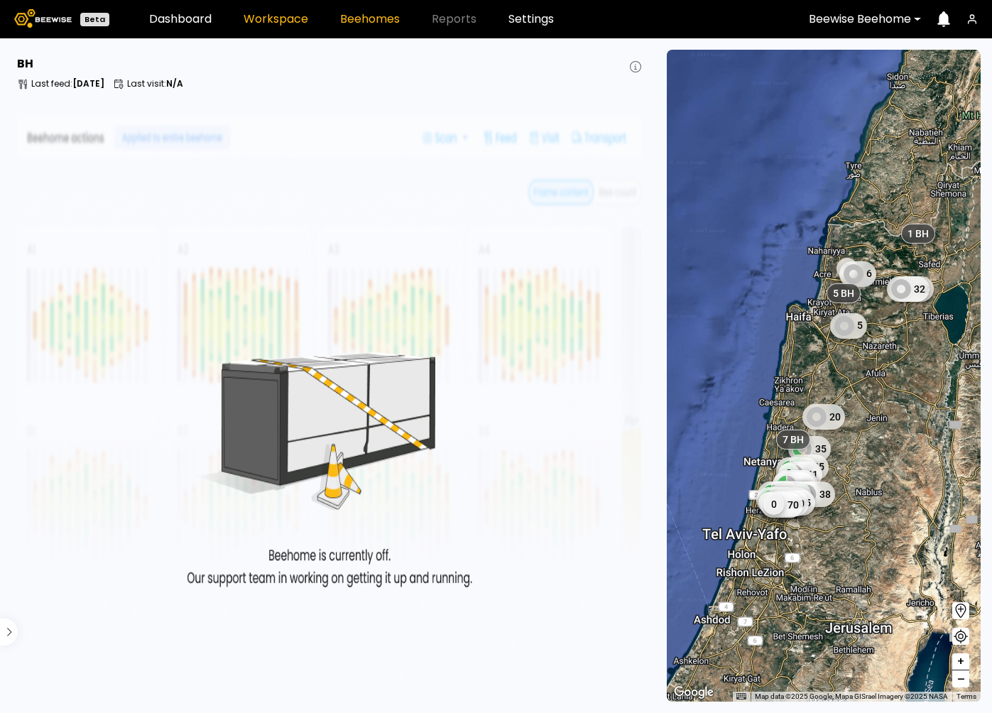 This screenshot has width=992, height=713. Describe the element at coordinates (155, 84) in the screenshot. I see `p: Last visit :` at that location.